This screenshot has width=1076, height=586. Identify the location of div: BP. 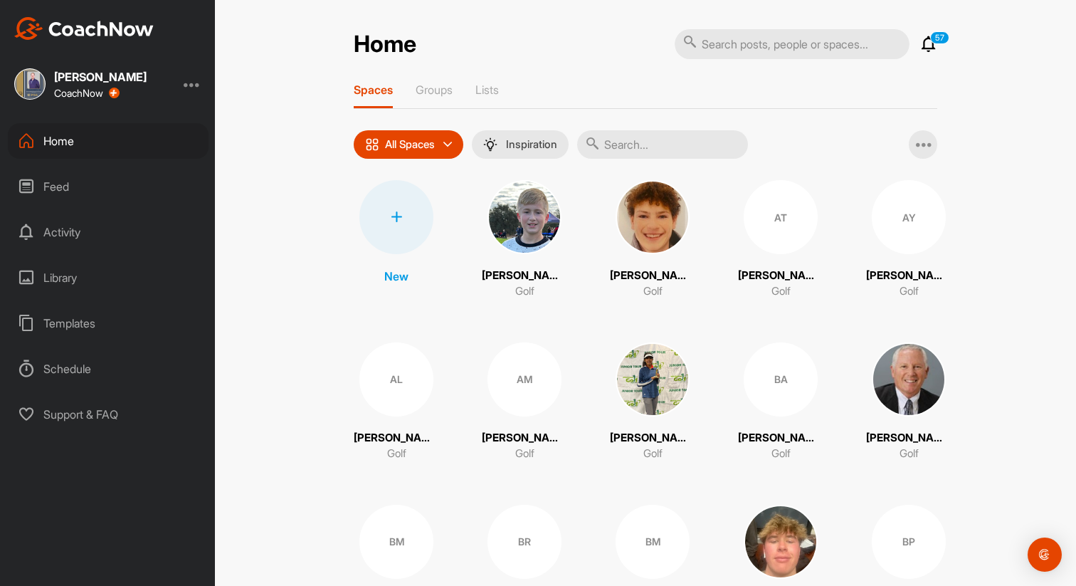
(909, 542).